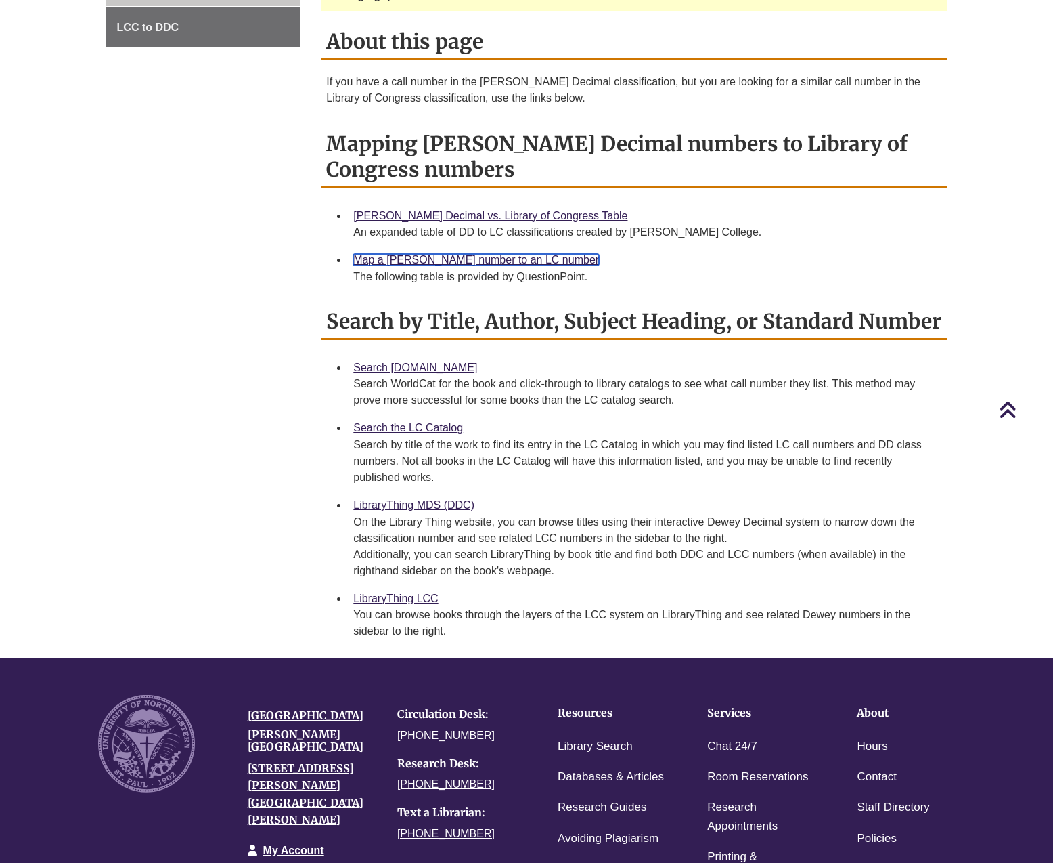  Describe the element at coordinates (645, 623) in the screenshot. I see `div: You can browse books through the layers of the LCC system on LibraryThing and see related Dewey n...` at that location.